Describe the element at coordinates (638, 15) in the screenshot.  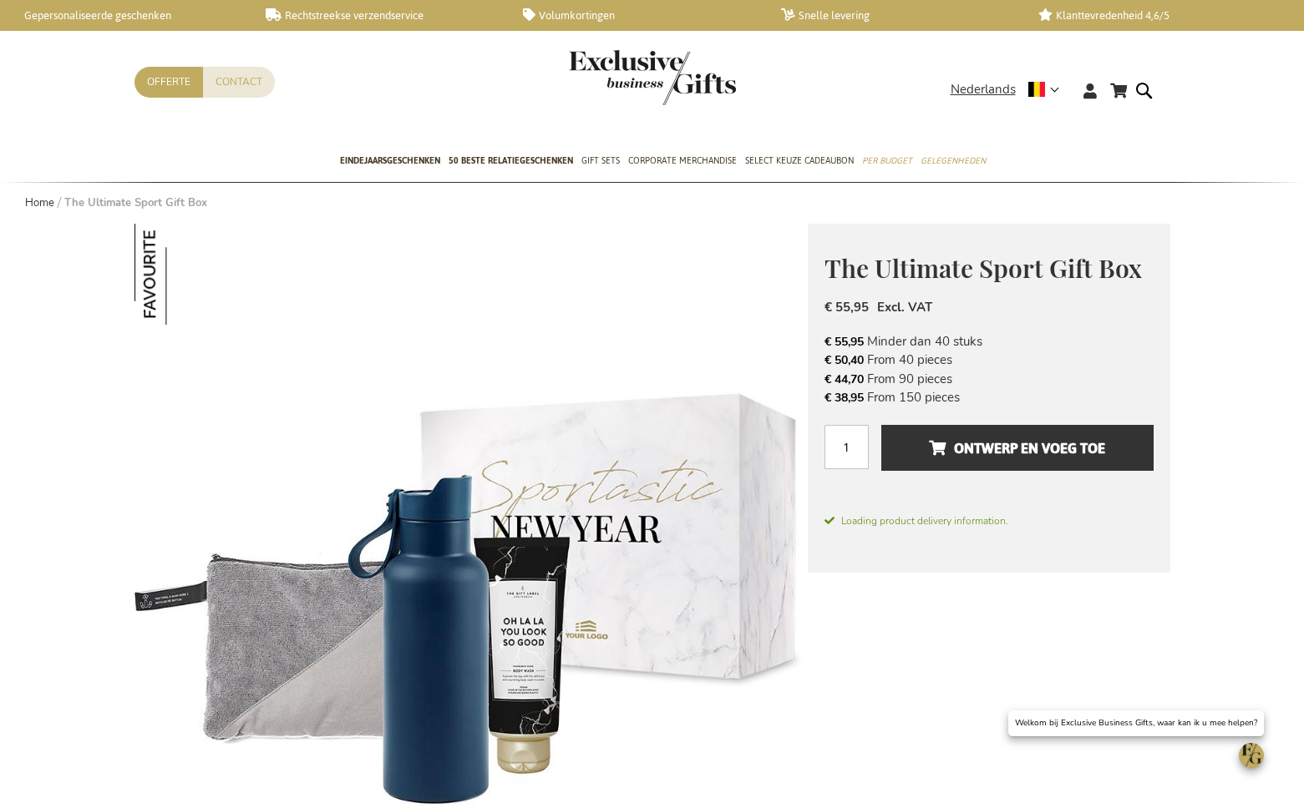
I see `a: Volumkortingen` at that location.